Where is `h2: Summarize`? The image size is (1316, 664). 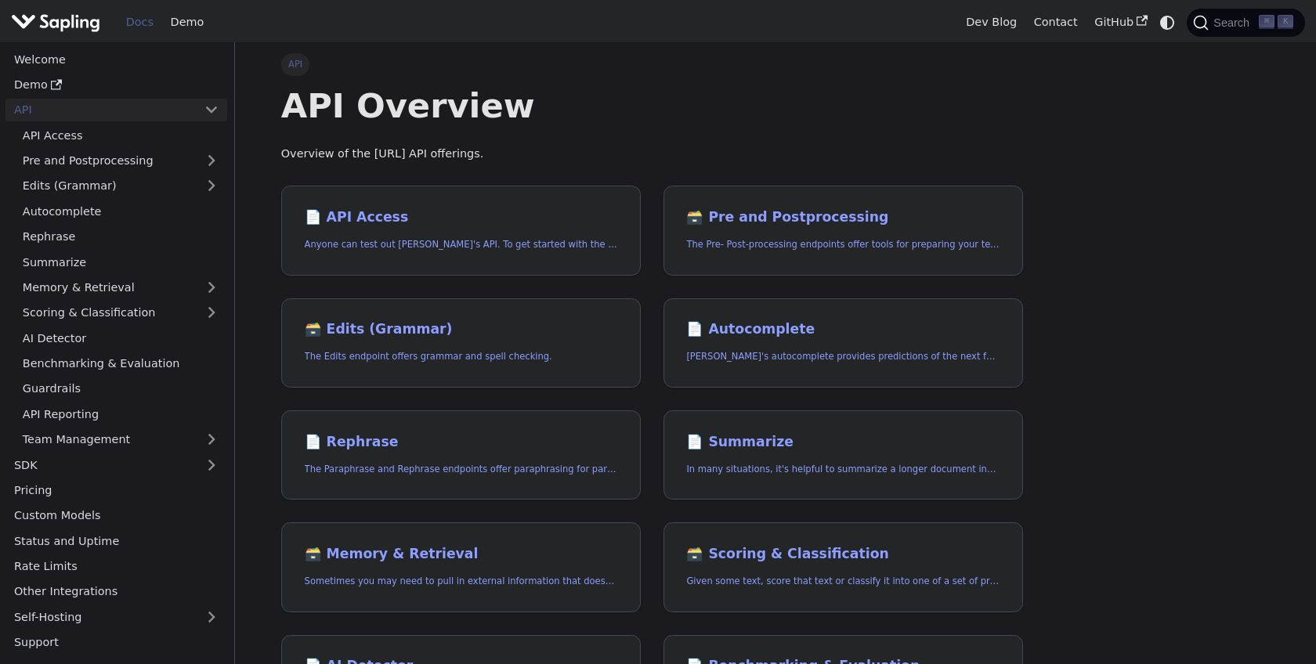
h2: Summarize is located at coordinates (842, 443).